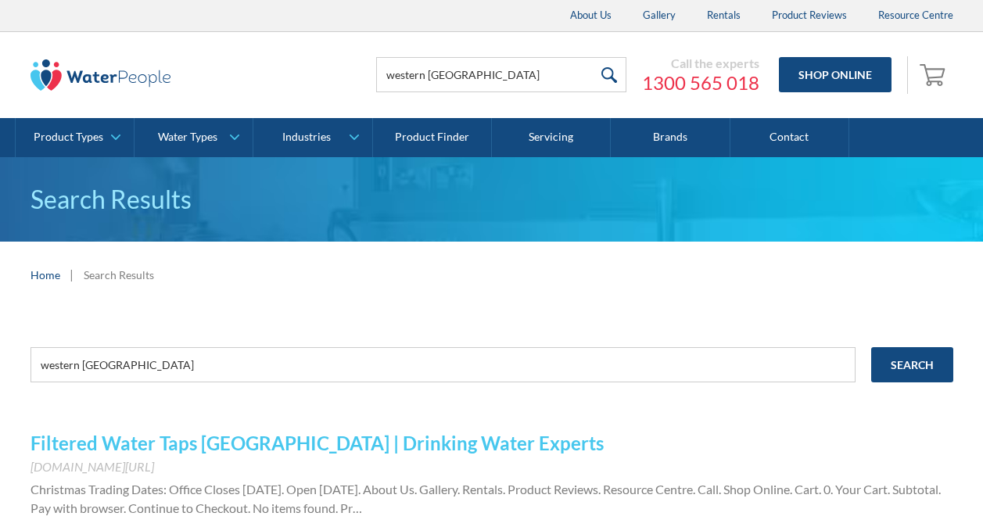 The image size is (983, 527). What do you see at coordinates (433, 138) in the screenshot?
I see `a: Product Finder` at bounding box center [433, 138].